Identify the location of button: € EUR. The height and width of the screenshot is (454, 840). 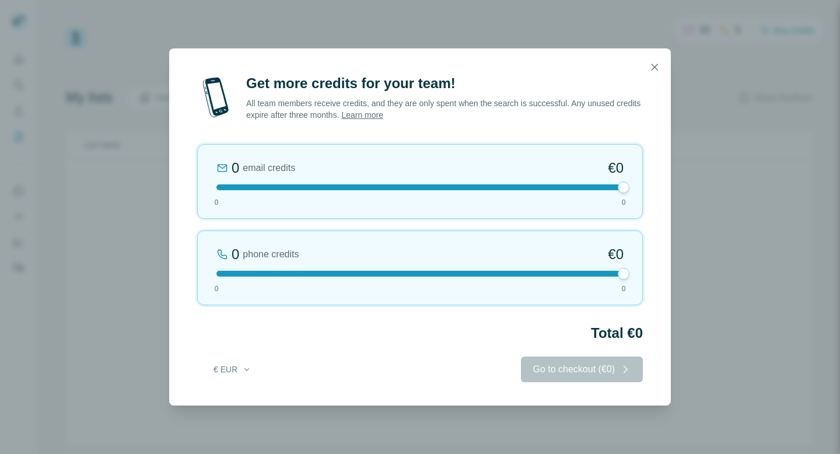
(232, 369).